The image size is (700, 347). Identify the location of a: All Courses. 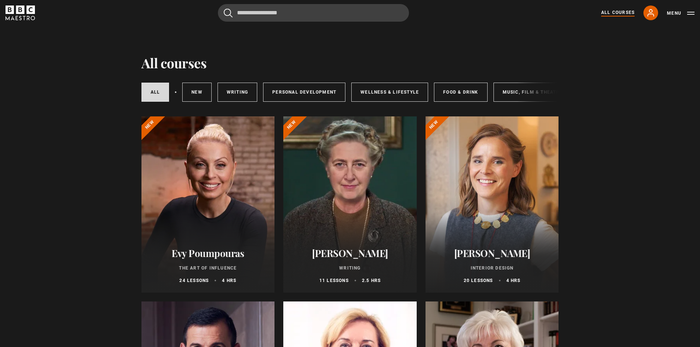
(618, 13).